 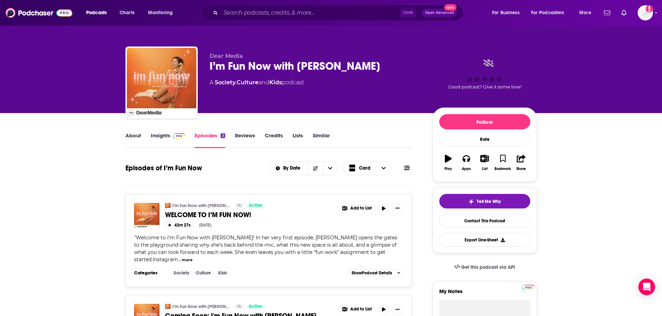 I want to click on input: Search podcasts, credits, & more..., so click(x=310, y=13).